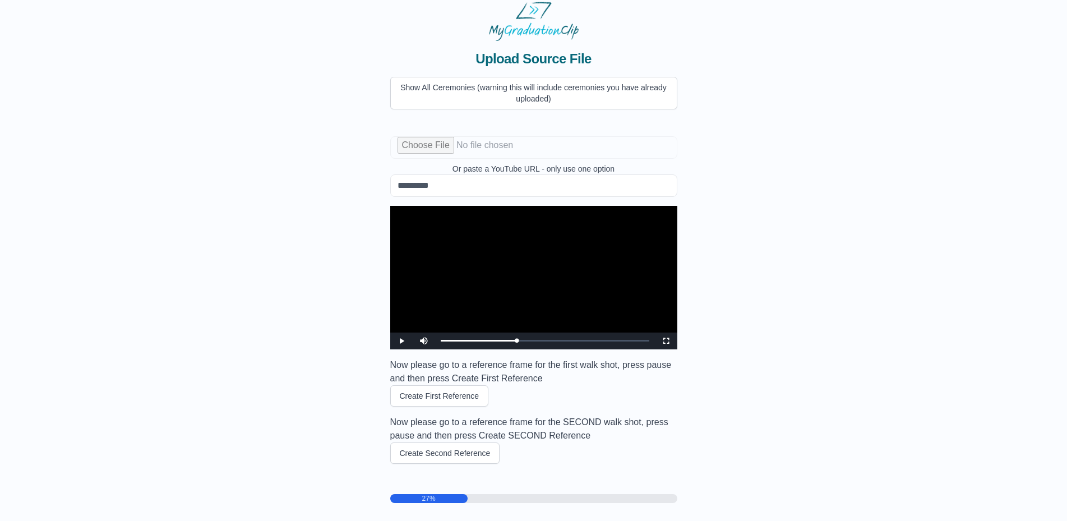 This screenshot has width=1067, height=521. I want to click on button: Fullscreen, so click(666, 341).